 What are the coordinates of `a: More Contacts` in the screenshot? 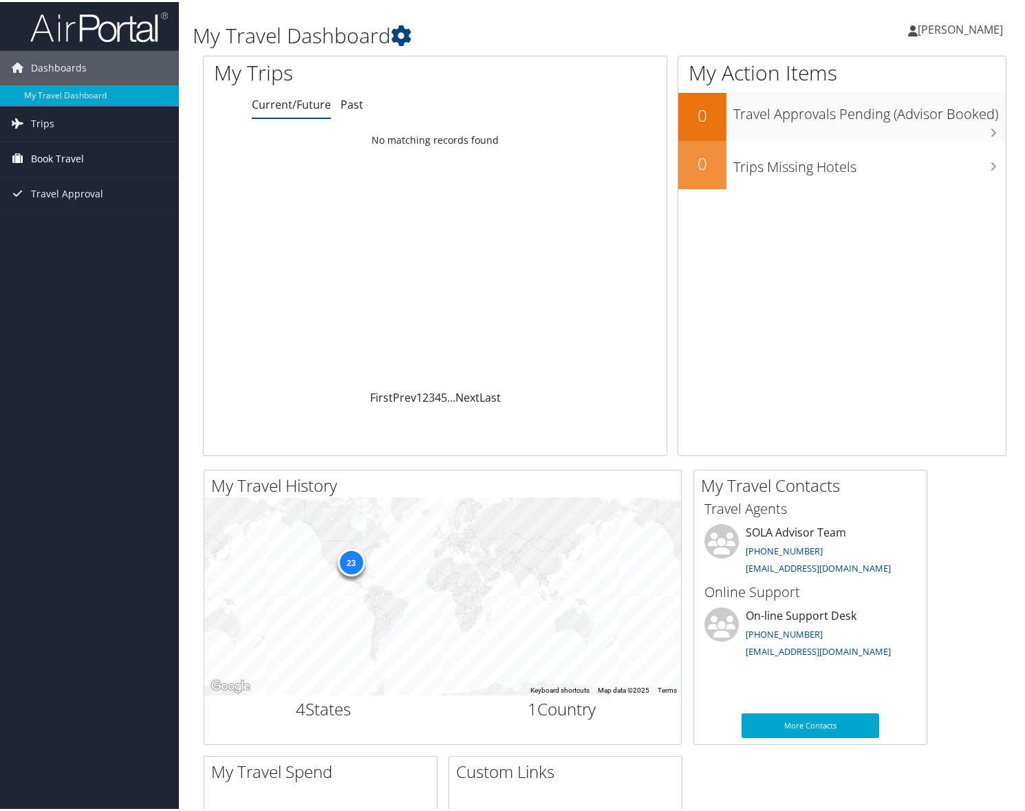 It's located at (810, 724).